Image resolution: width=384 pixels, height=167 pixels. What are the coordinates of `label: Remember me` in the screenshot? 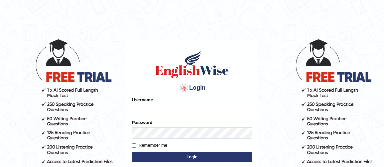 It's located at (150, 146).